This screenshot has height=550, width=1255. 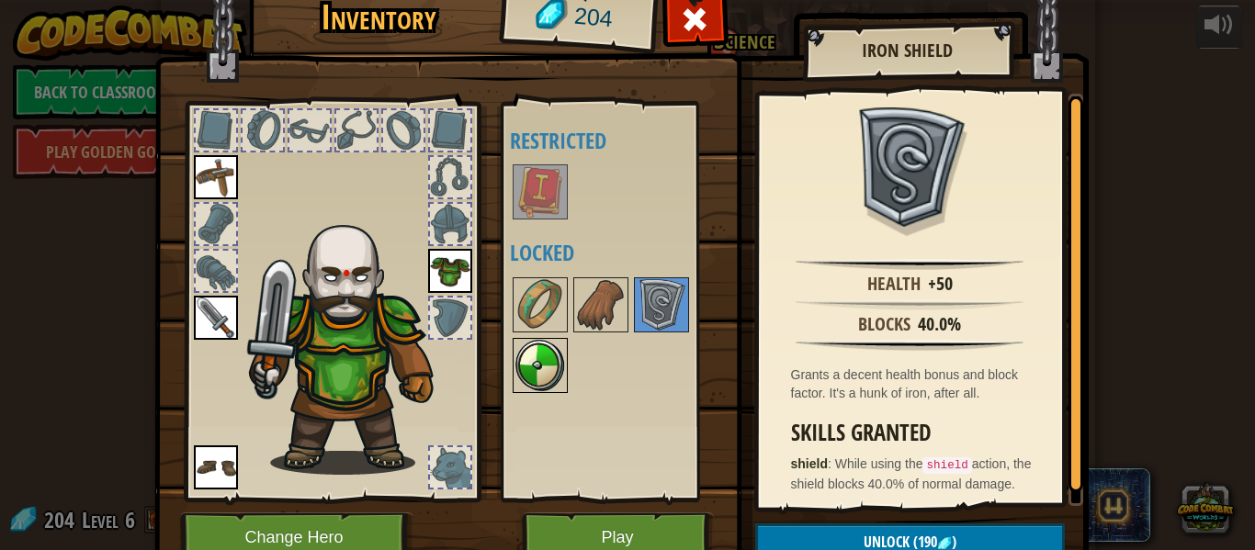 What do you see at coordinates (940, 284) in the screenshot?
I see `div: +50` at bounding box center [940, 284].